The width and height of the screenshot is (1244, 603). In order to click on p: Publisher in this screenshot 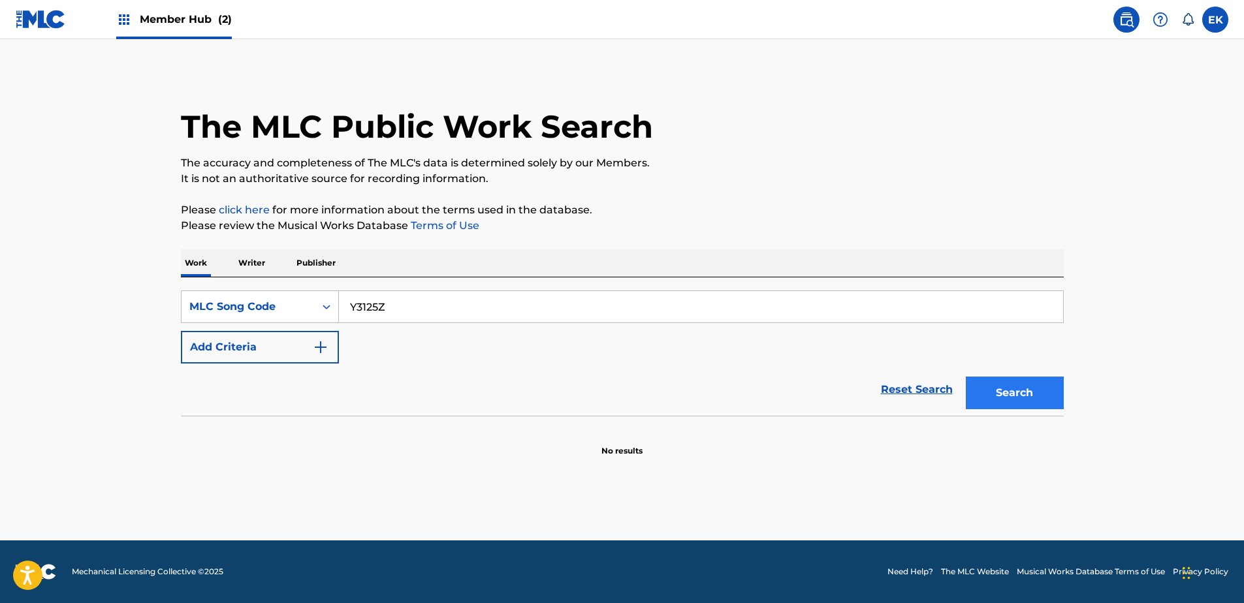, I will do `click(316, 263)`.